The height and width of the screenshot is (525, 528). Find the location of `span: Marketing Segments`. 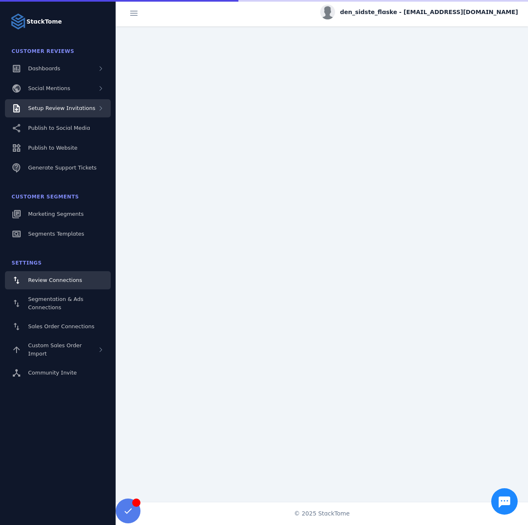

span: Marketing Segments is located at coordinates (56, 214).